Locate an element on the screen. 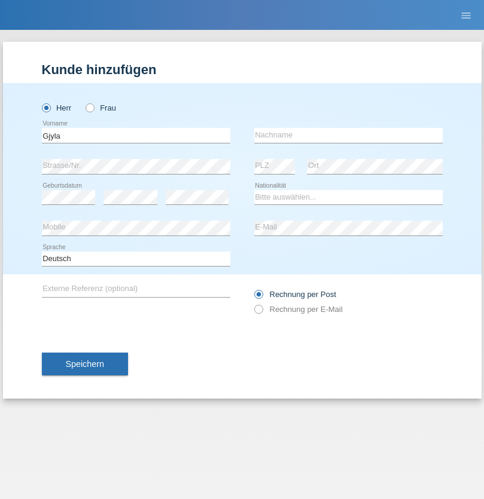 The height and width of the screenshot is (499, 484). label: Frau is located at coordinates (100, 108).